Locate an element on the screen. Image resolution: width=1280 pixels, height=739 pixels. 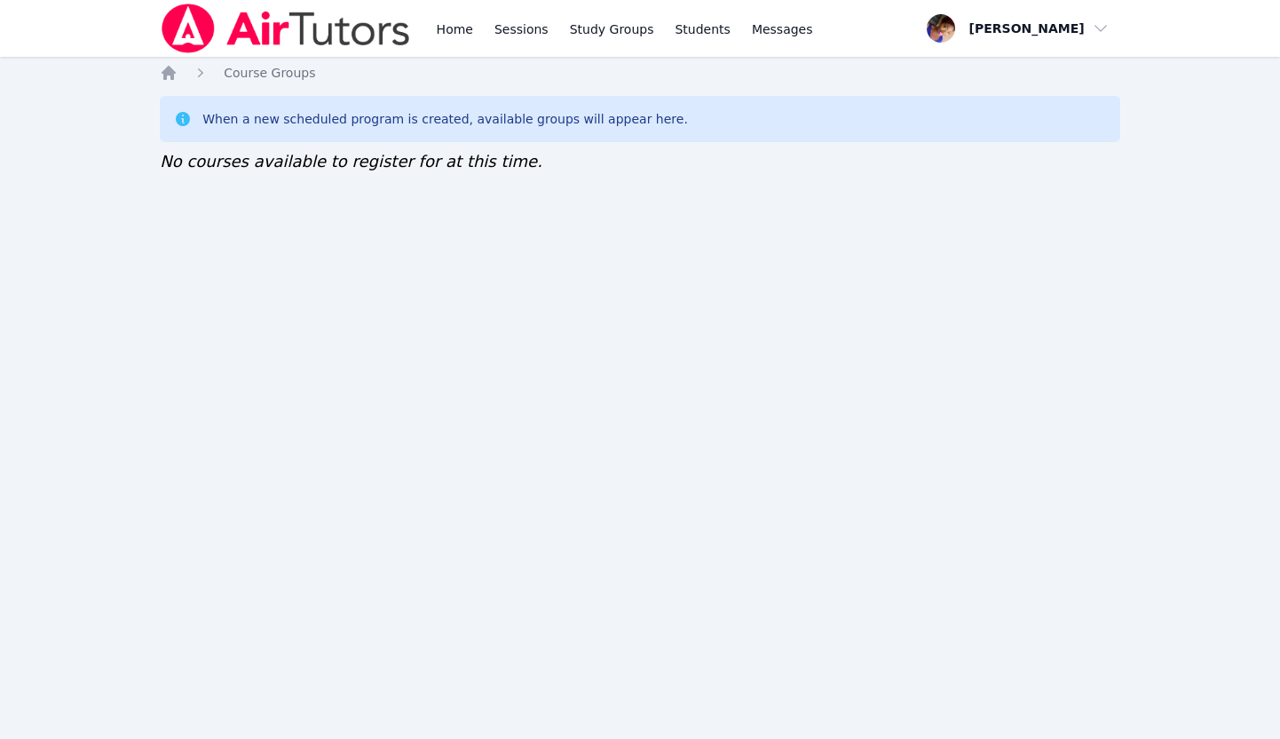
span: Messages is located at coordinates (782, 29).